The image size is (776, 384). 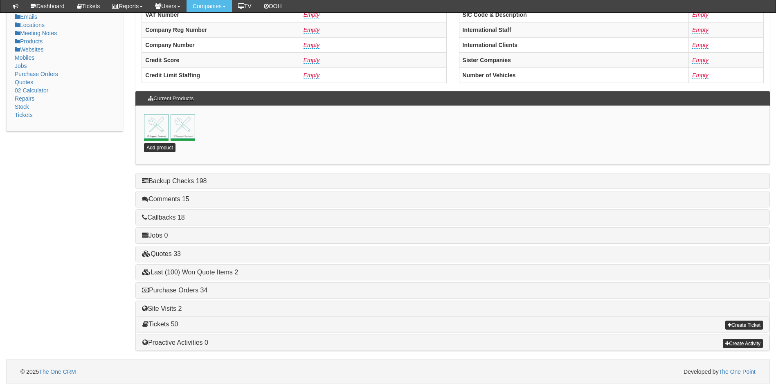 I want to click on a: Locations, so click(x=29, y=25).